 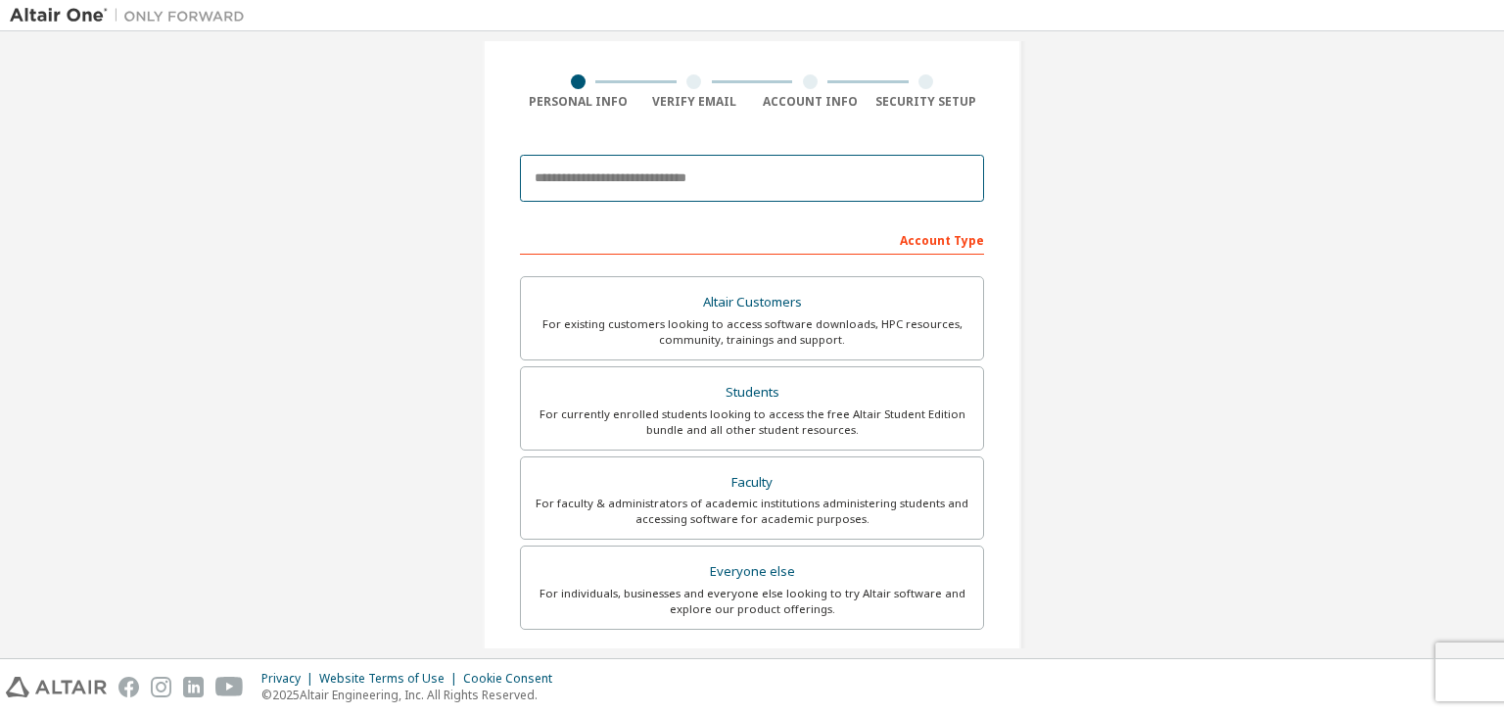 What do you see at coordinates (752, 511) in the screenshot?
I see `div: For faculty & administrators of academic institutions administering students and accessing softwa...` at bounding box center [752, 511].